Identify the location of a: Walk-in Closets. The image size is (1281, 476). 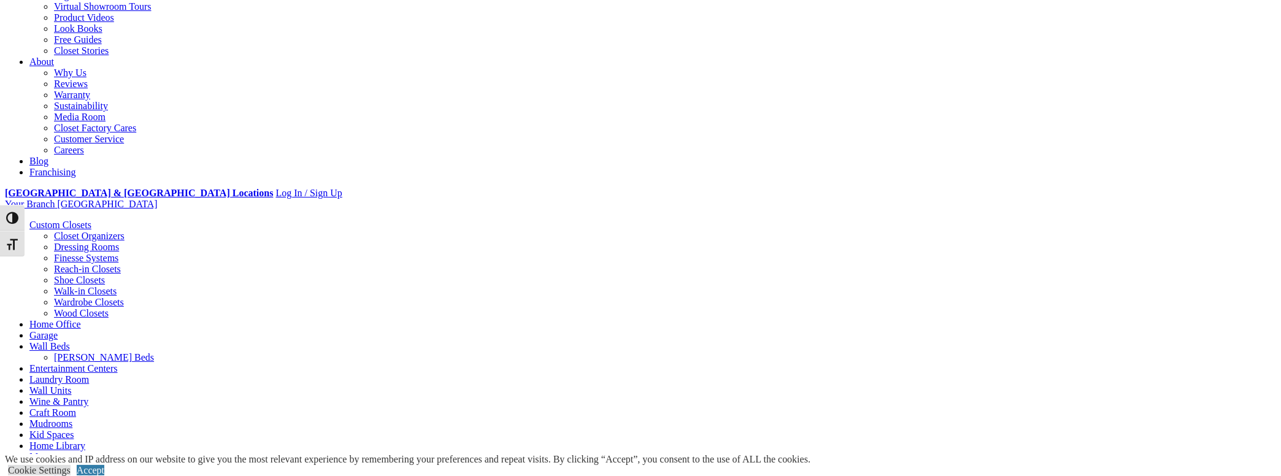
(85, 291).